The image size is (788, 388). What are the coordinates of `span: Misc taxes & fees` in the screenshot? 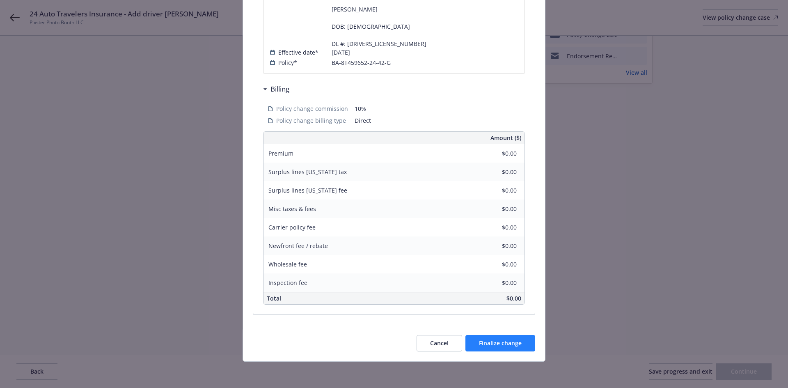 It's located at (292, 208).